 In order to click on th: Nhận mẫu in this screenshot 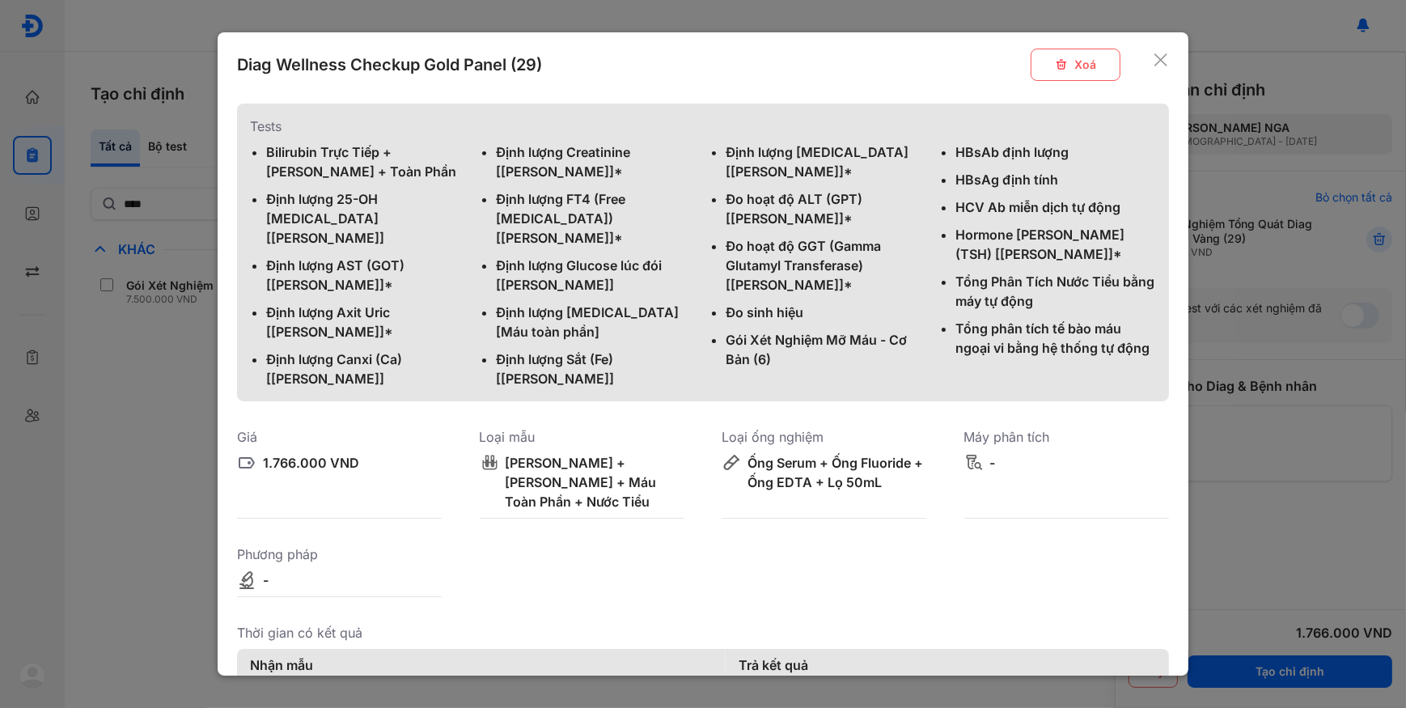, I will do `click(481, 665)`.